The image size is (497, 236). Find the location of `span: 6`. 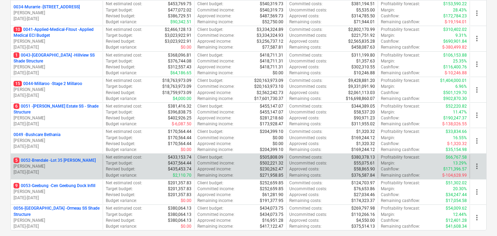

span: 6 is located at coordinates (16, 106).